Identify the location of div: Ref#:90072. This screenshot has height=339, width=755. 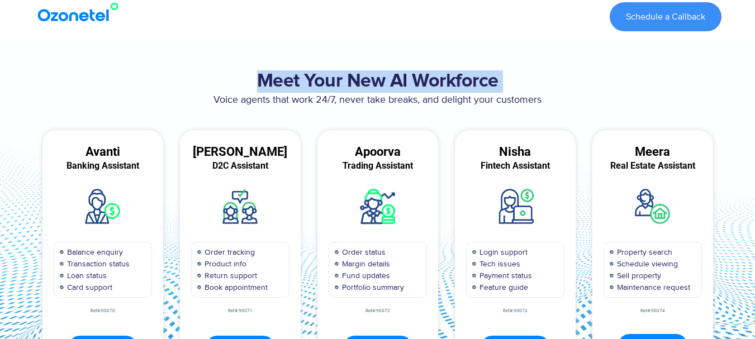
(378, 311).